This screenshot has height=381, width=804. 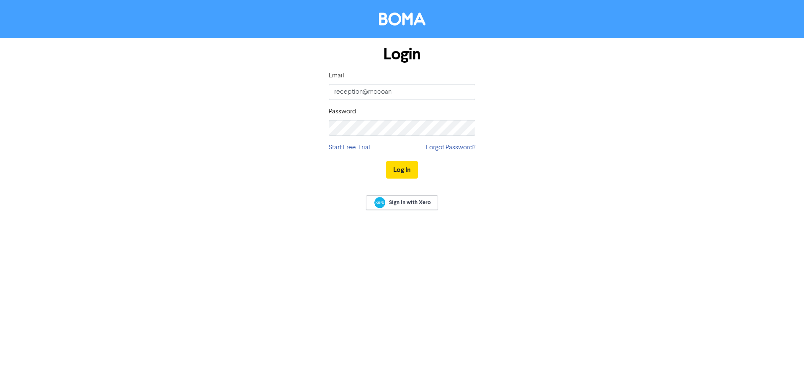 What do you see at coordinates (402, 203) in the screenshot?
I see `a: Sign In with Xero` at bounding box center [402, 203].